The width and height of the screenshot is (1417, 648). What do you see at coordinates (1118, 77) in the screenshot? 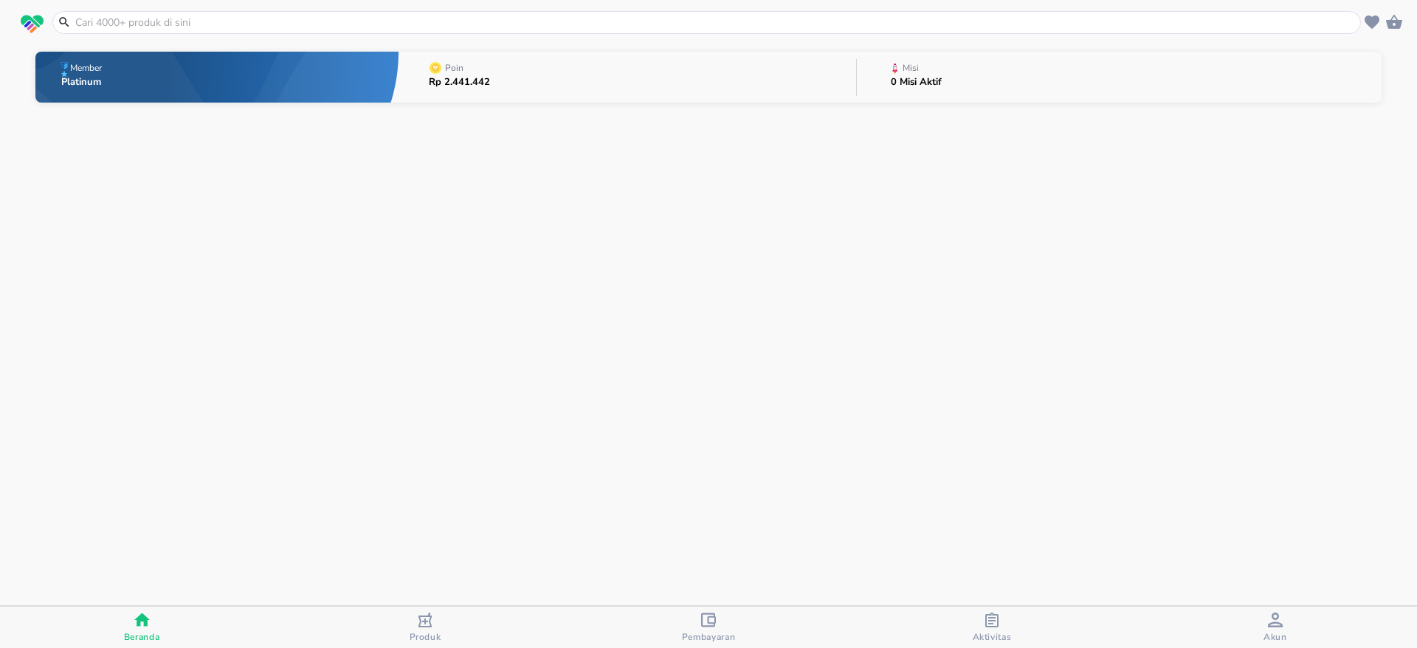
I see `button: Misi0 Misi Aktif` at bounding box center [1118, 77].